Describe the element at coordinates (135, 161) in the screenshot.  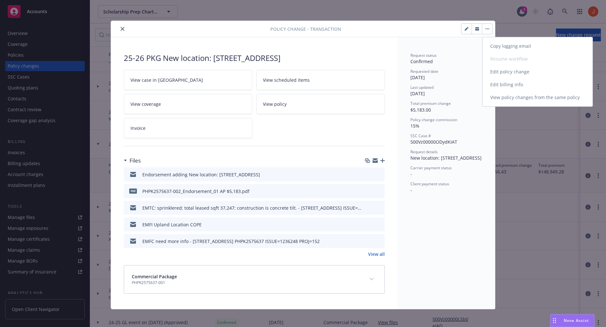
I see `h3: Files` at that location.